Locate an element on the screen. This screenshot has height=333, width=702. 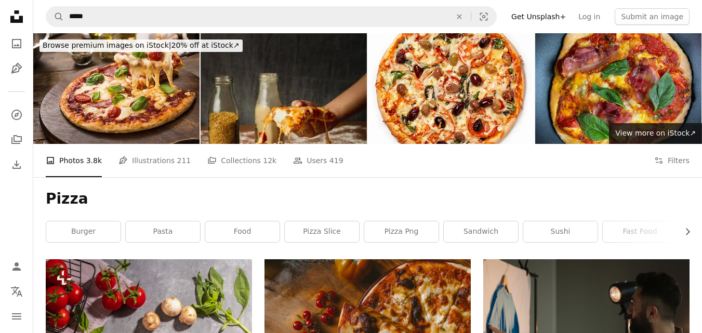
a: pizza png is located at coordinates (401, 232).